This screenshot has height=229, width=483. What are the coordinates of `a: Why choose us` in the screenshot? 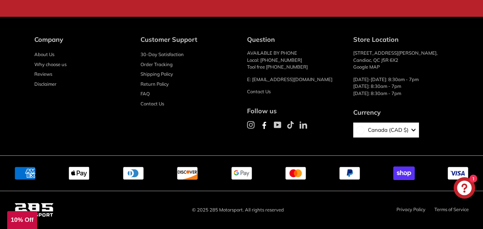 It's located at (50, 65).